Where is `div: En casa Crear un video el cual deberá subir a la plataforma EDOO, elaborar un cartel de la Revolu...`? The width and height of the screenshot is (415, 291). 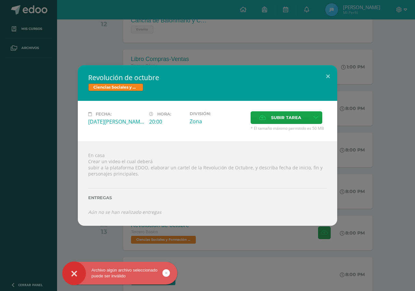
div: En casa Crear un video el cual deberá subir a la plataforma EDOO, elaborar un cartel de la Revolu... is located at coordinates (208, 183).